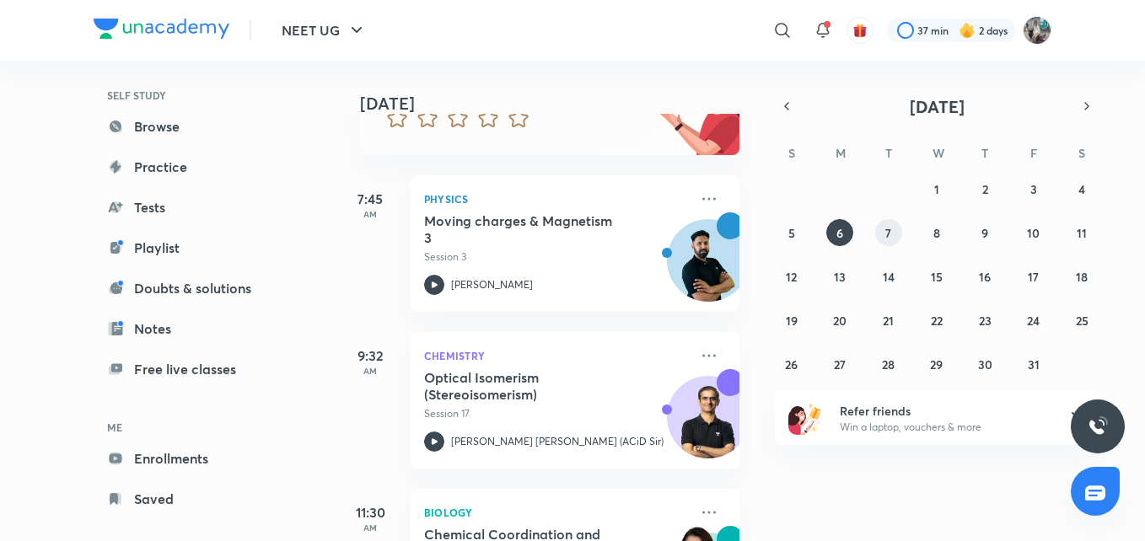 The height and width of the screenshot is (541, 1145). What do you see at coordinates (937, 233) in the screenshot?
I see `abbr: October 8, 2025` at bounding box center [937, 233].